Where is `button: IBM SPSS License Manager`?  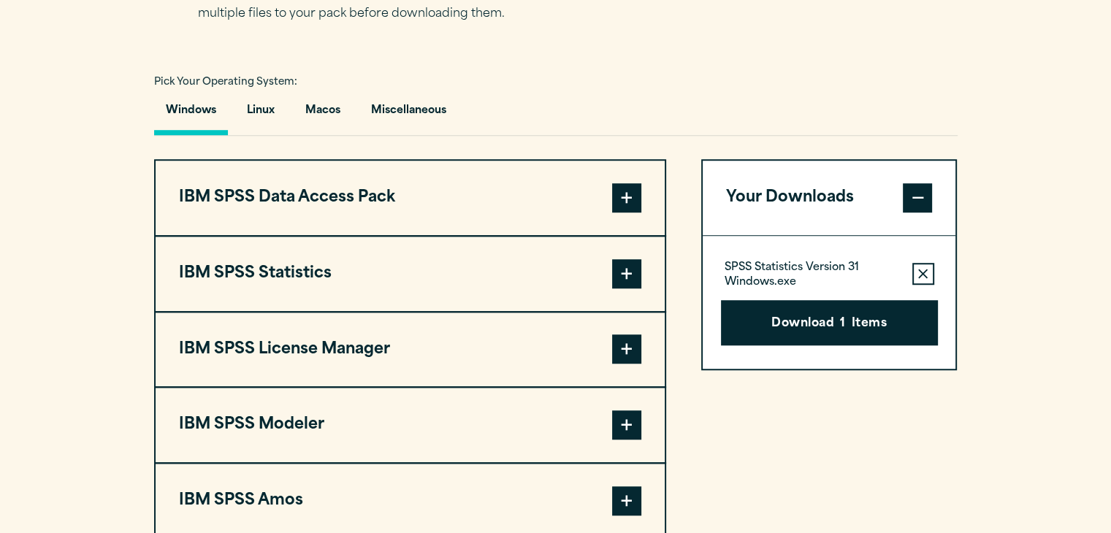
button: IBM SPSS License Manager is located at coordinates (410, 350).